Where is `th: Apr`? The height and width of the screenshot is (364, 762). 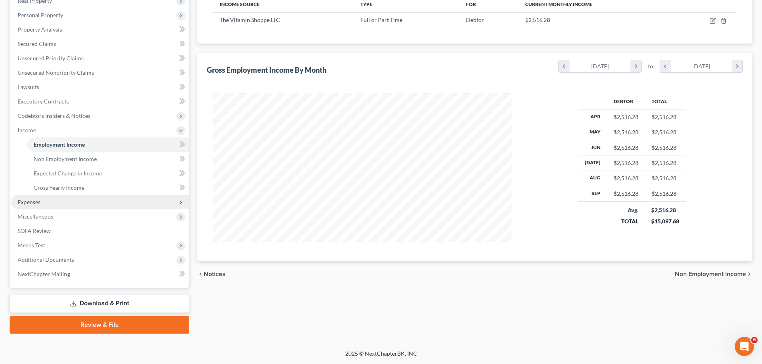
th: Apr is located at coordinates (593, 117).